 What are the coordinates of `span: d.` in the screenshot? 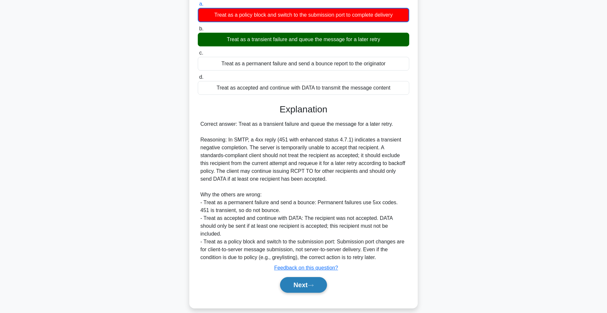 It's located at (201, 77).